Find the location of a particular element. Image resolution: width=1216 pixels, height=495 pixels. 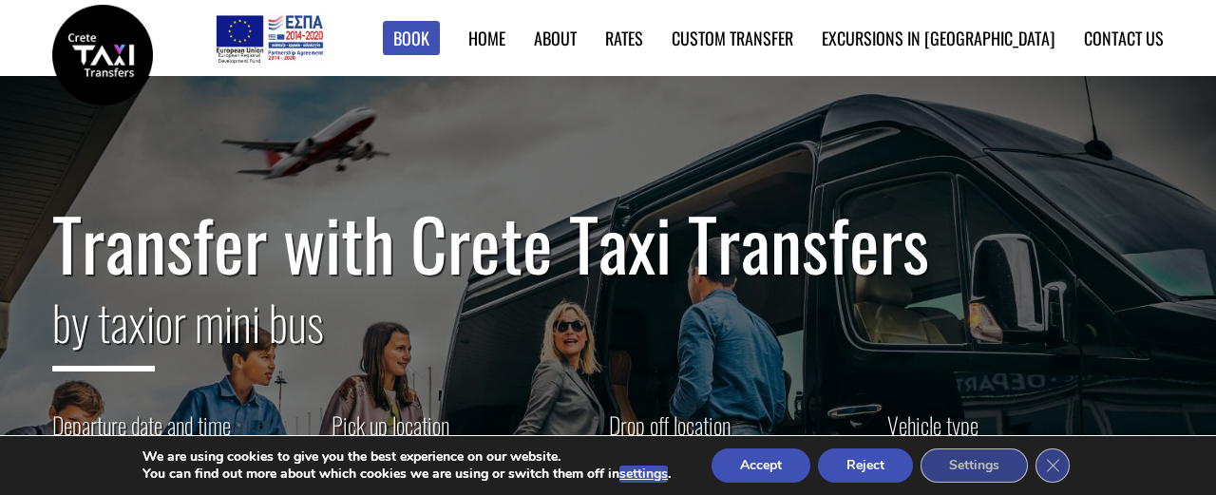

button: settings is located at coordinates (643, 474).